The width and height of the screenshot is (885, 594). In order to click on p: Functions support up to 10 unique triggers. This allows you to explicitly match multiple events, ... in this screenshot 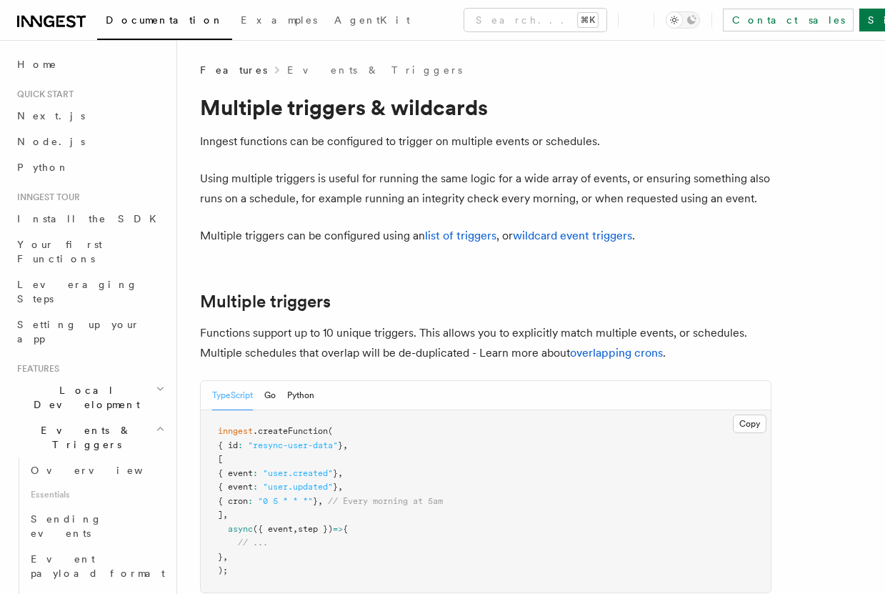, I will do `click(486, 343)`.